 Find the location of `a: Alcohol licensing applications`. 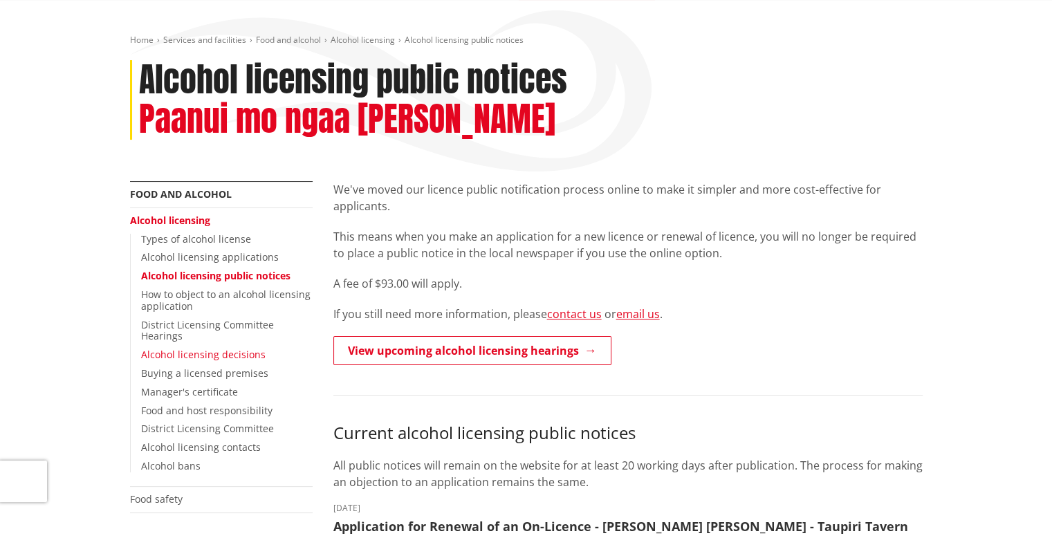

a: Alcohol licensing applications is located at coordinates (210, 257).